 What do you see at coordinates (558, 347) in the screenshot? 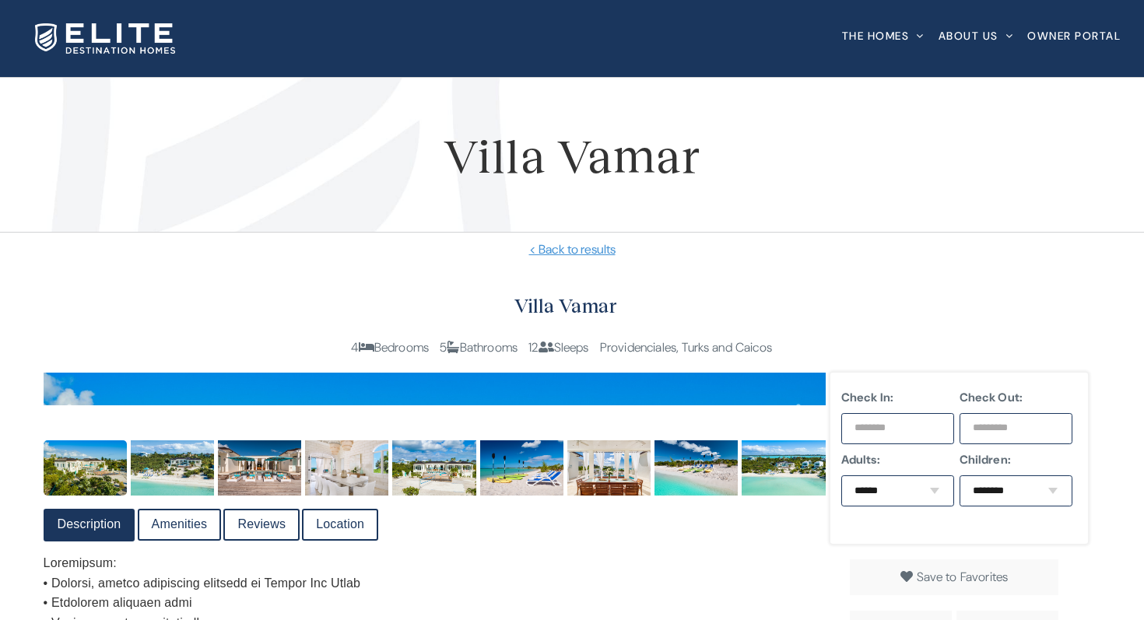
I see `span: 12 Sleeps` at bounding box center [558, 347].